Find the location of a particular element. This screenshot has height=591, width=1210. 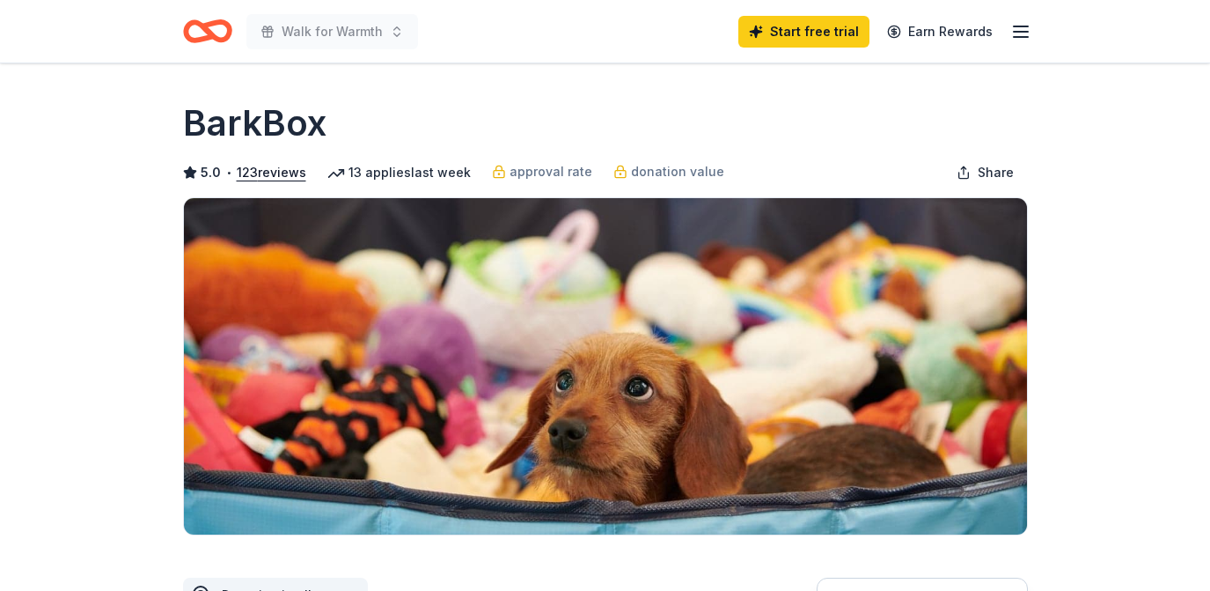

button: Walk for Warmth is located at coordinates (332, 32).